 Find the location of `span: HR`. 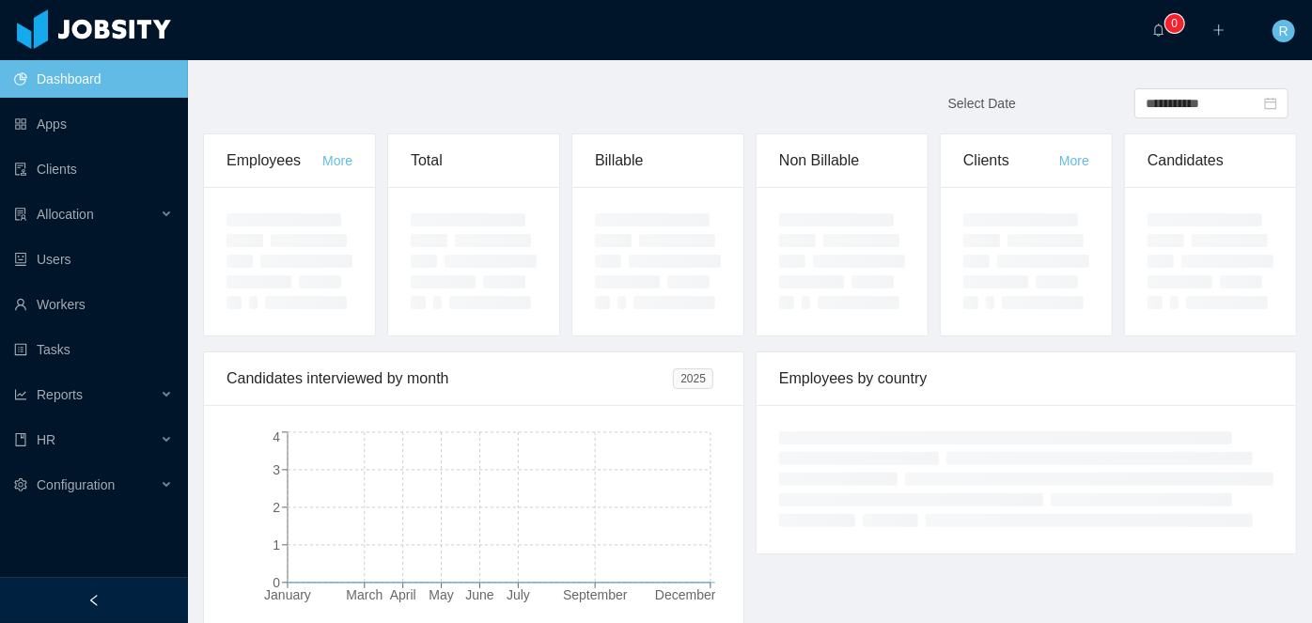

span: HR is located at coordinates (46, 440).